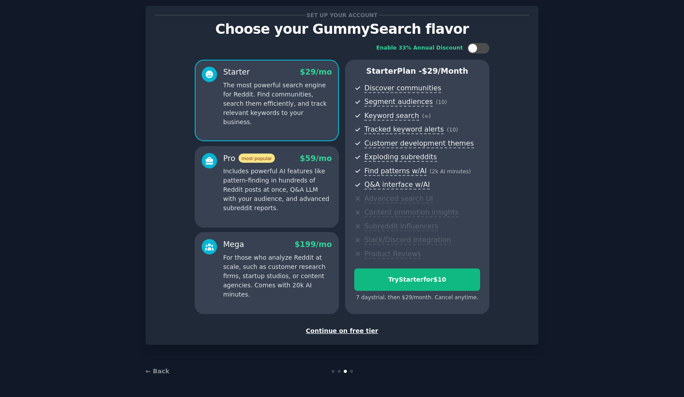 This screenshot has width=684, height=397. I want to click on span: Customer development themes, so click(419, 143).